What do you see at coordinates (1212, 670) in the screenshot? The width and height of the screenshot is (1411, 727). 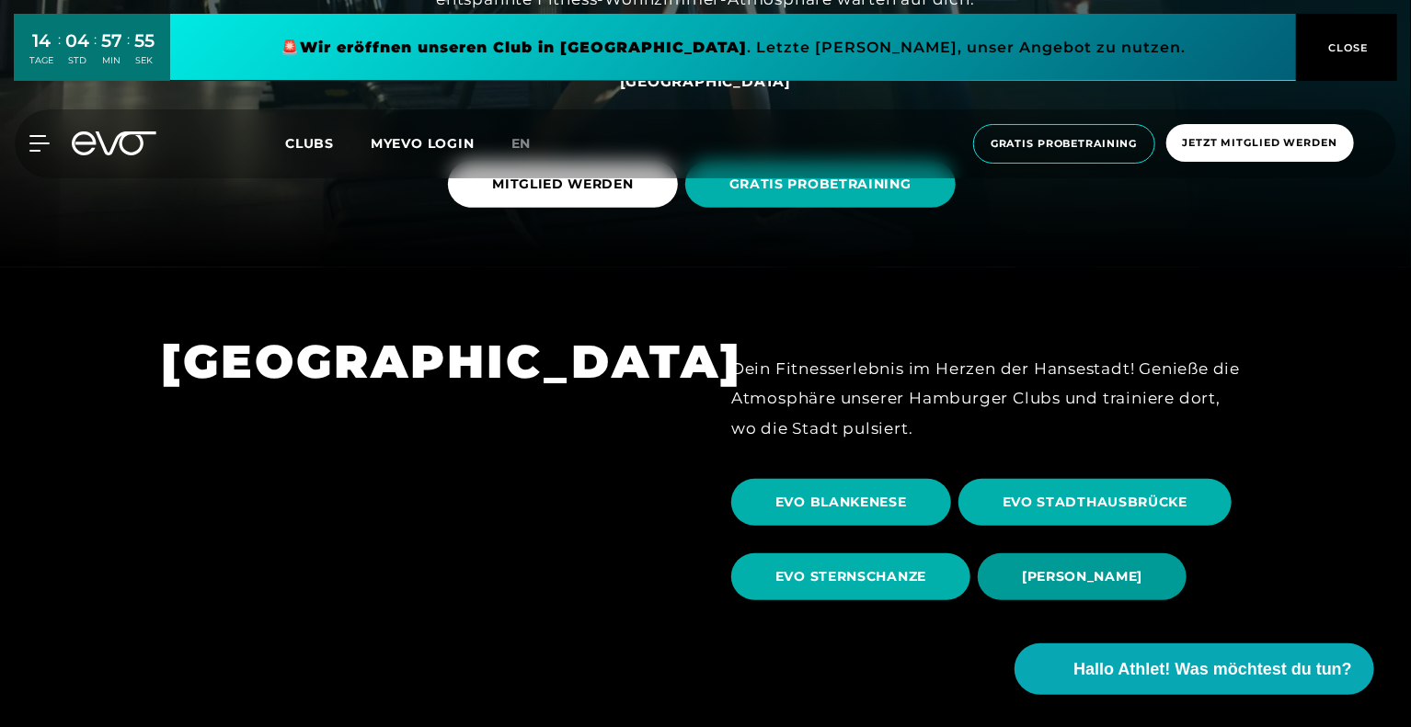 I see `span: Hallo Athlet! Was möchtest du tun?` at bounding box center [1212, 670].